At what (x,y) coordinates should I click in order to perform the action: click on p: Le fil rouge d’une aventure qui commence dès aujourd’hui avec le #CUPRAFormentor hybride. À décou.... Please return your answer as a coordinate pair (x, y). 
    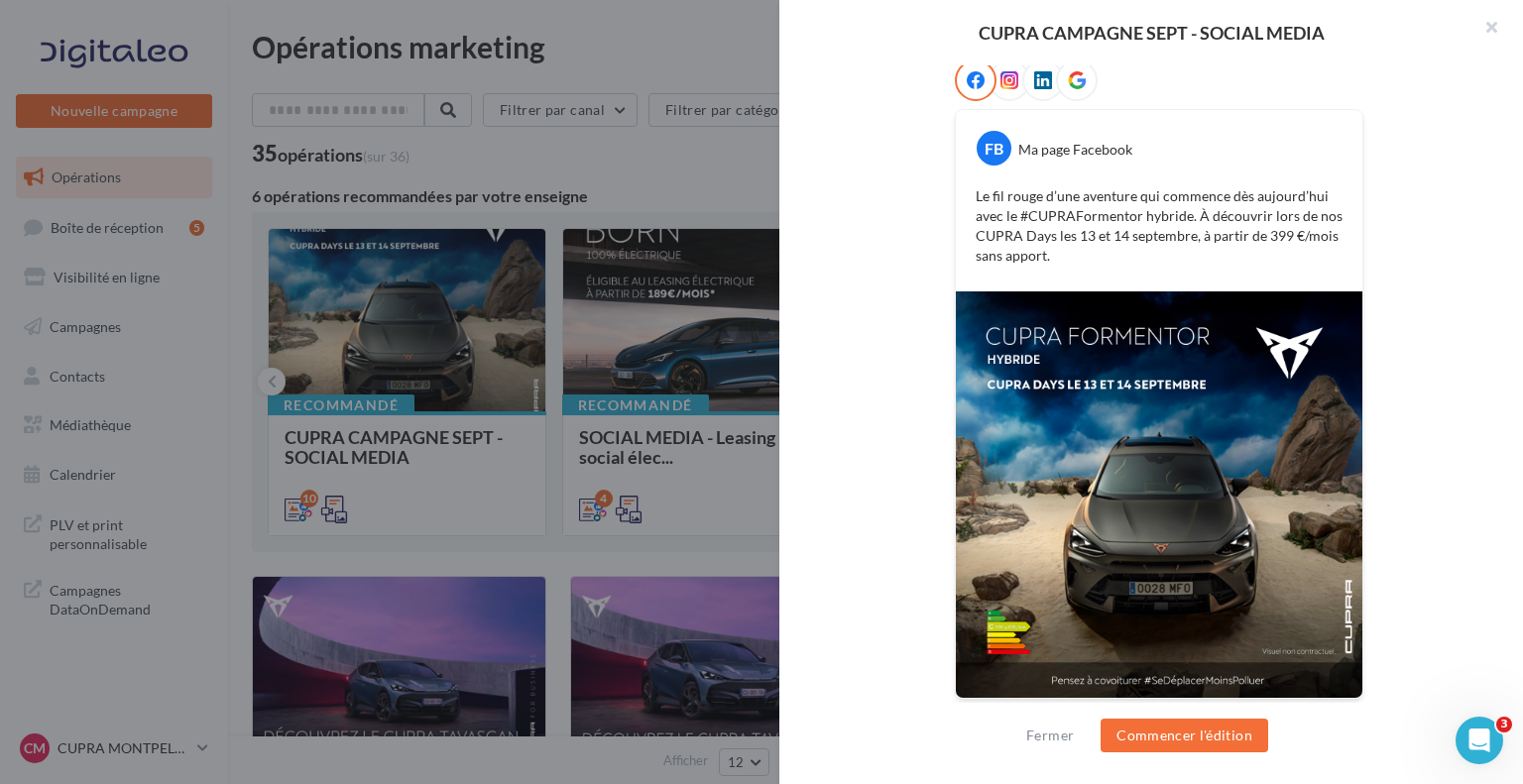
    Looking at the image, I should click on (1159, 226).